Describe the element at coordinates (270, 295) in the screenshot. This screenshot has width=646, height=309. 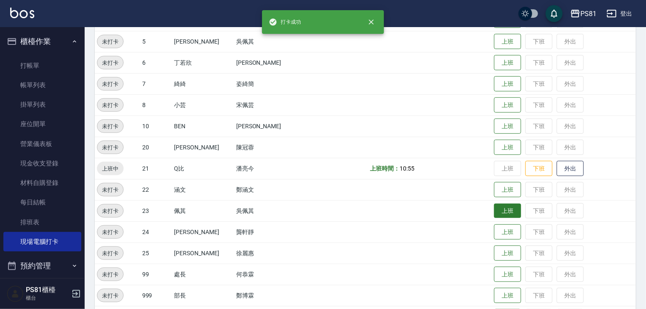
I see `td: 鄭博霖` at that location.